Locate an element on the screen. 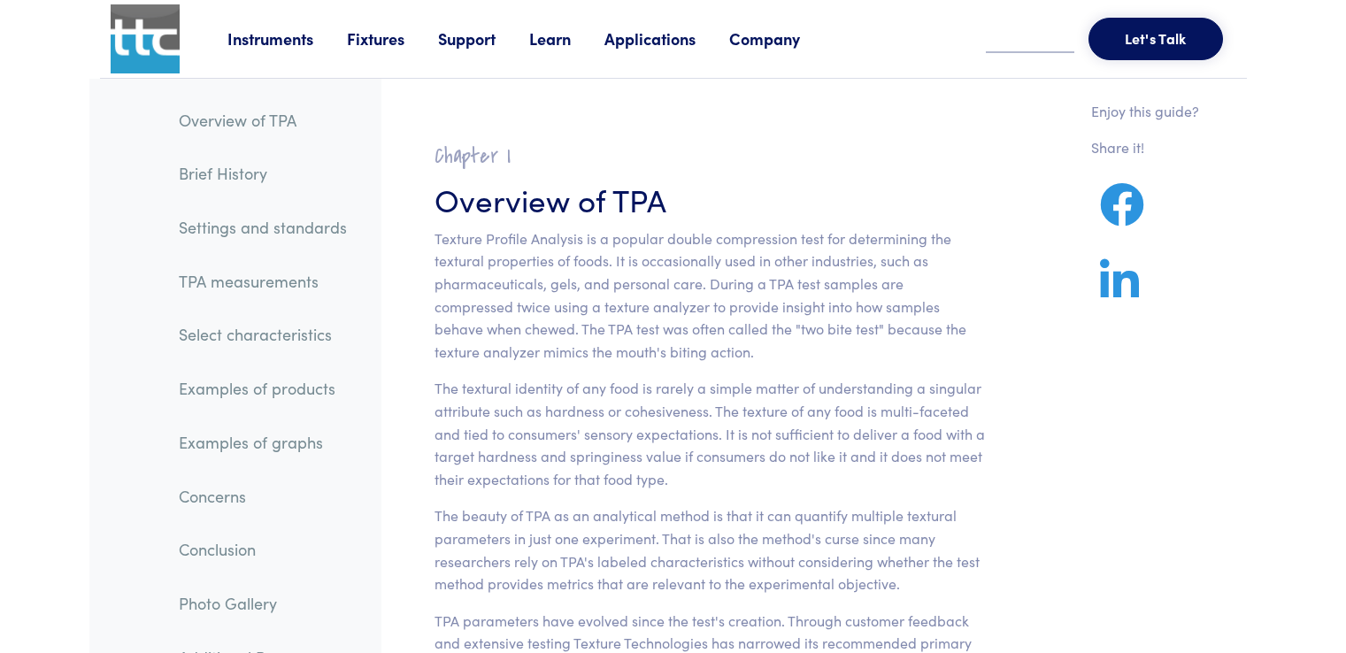  a: Conclusion is located at coordinates (263, 549).